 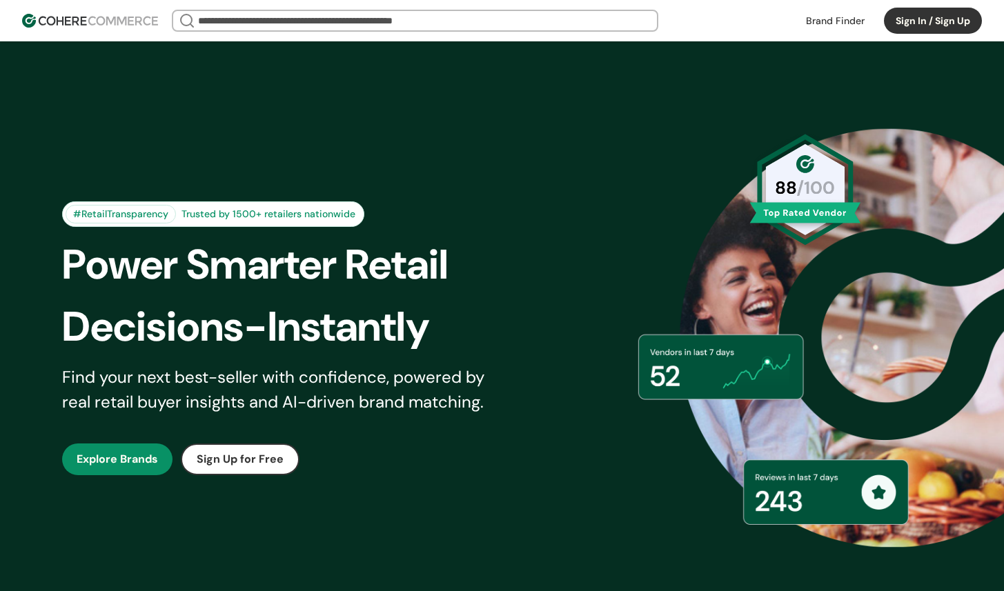 What do you see at coordinates (282, 390) in the screenshot?
I see `div: Find your next best-seller with confidence, powered by real retail buyer insights and AI-driven b...` at bounding box center [282, 390].